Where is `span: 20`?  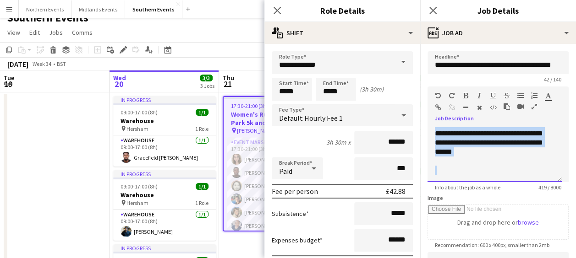
span: 20 is located at coordinates (119, 84).